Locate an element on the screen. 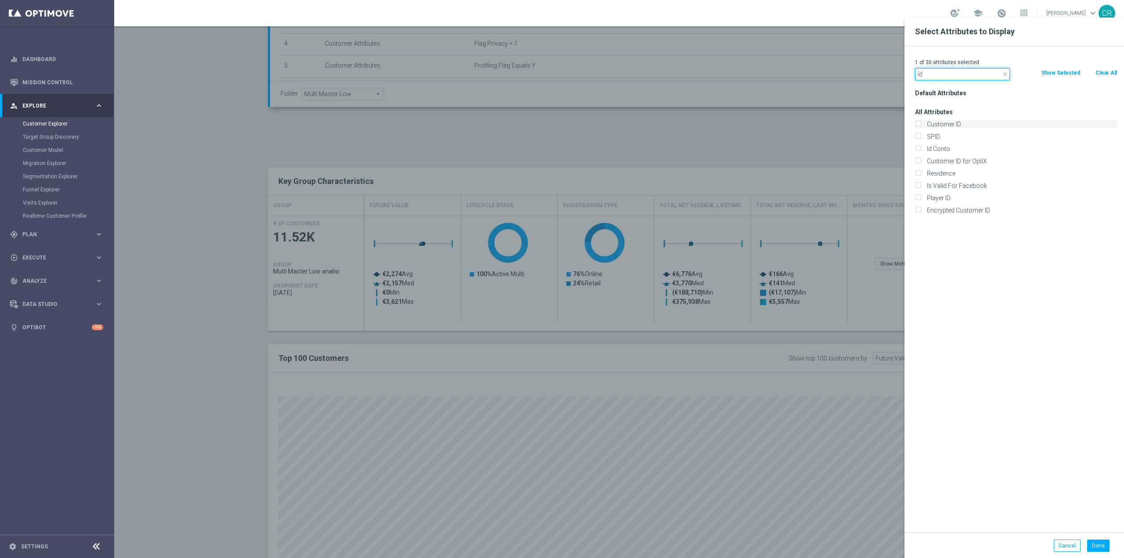 Image resolution: width=1124 pixels, height=558 pixels. label: Player ID is located at coordinates (1020, 198).